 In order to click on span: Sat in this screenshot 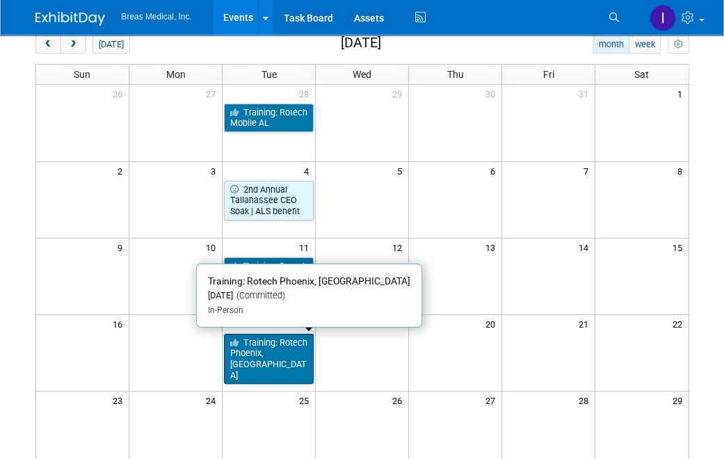, I will do `click(641, 74)`.